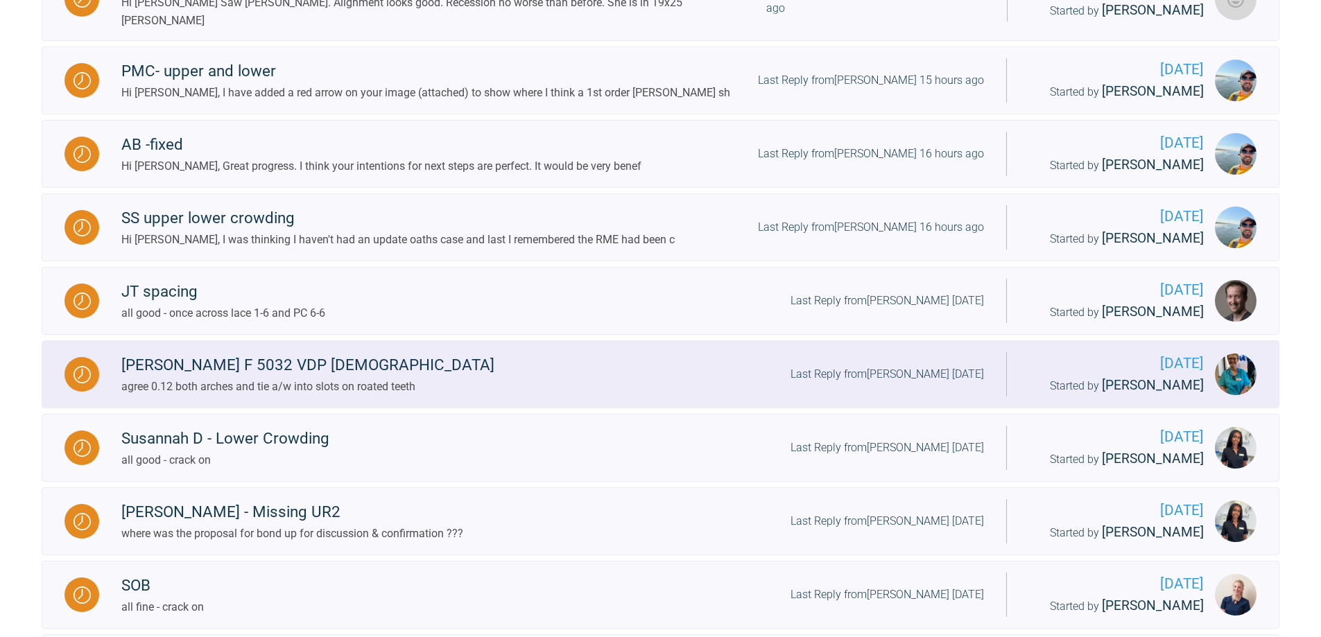 Image resolution: width=1321 pixels, height=637 pixels. I want to click on div: where was the proposal for bond up for discussion & confirmation ???, so click(292, 534).